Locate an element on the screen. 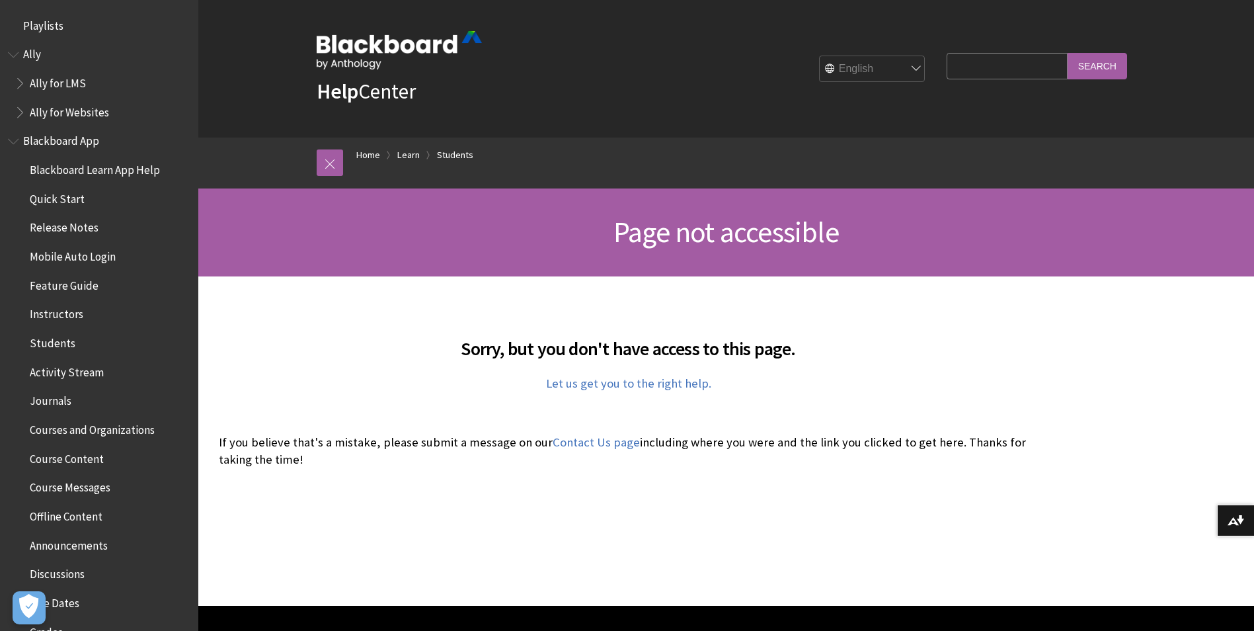 Image resolution: width=1254 pixels, height=631 pixels. a: Home is located at coordinates (368, 155).